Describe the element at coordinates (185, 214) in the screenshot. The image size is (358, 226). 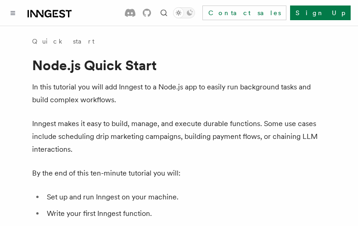
I see `li: Write your first Inngest function.` at that location.